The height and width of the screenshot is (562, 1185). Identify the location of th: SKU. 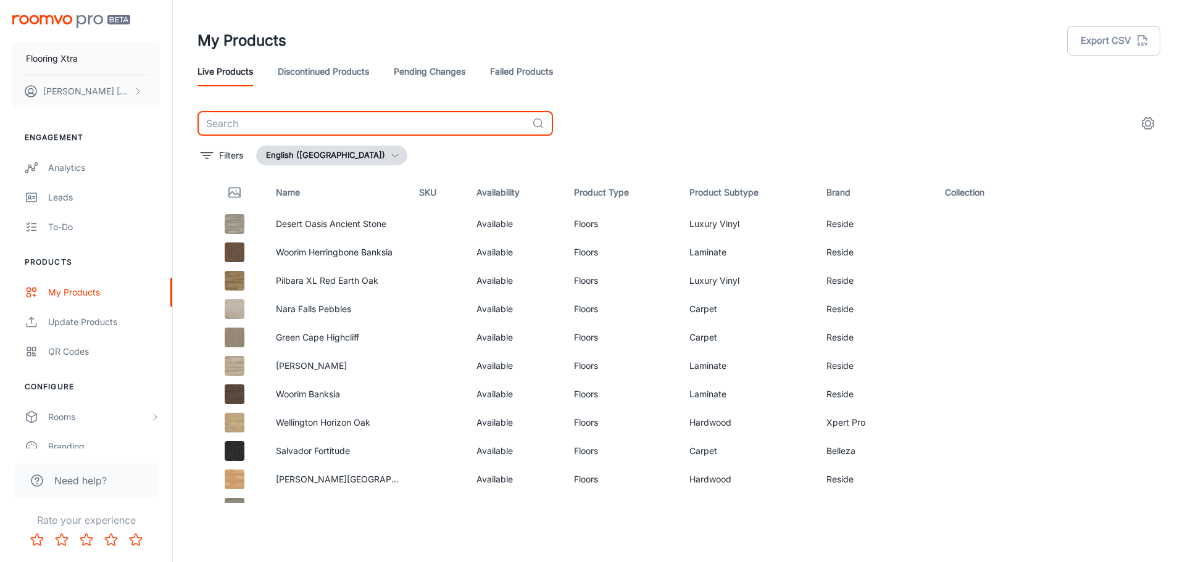
(437, 192).